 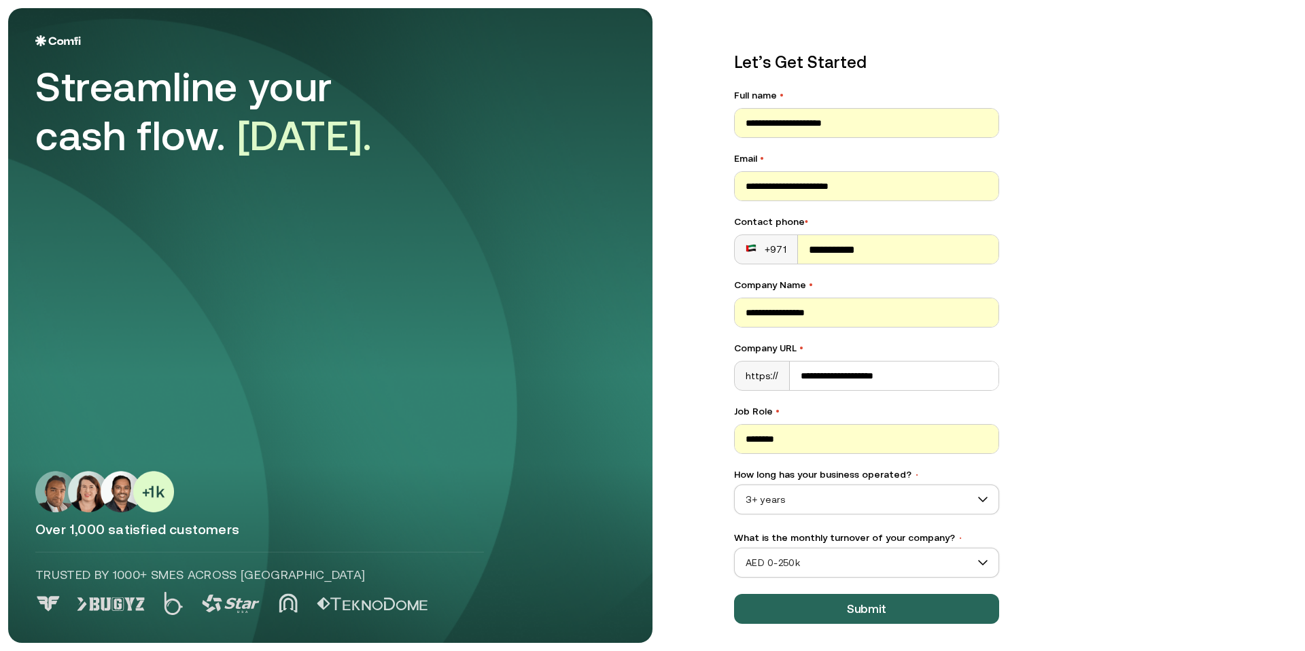 What do you see at coordinates (226, 112) in the screenshot?
I see `div: Streamline your cash flow.` at bounding box center [226, 112].